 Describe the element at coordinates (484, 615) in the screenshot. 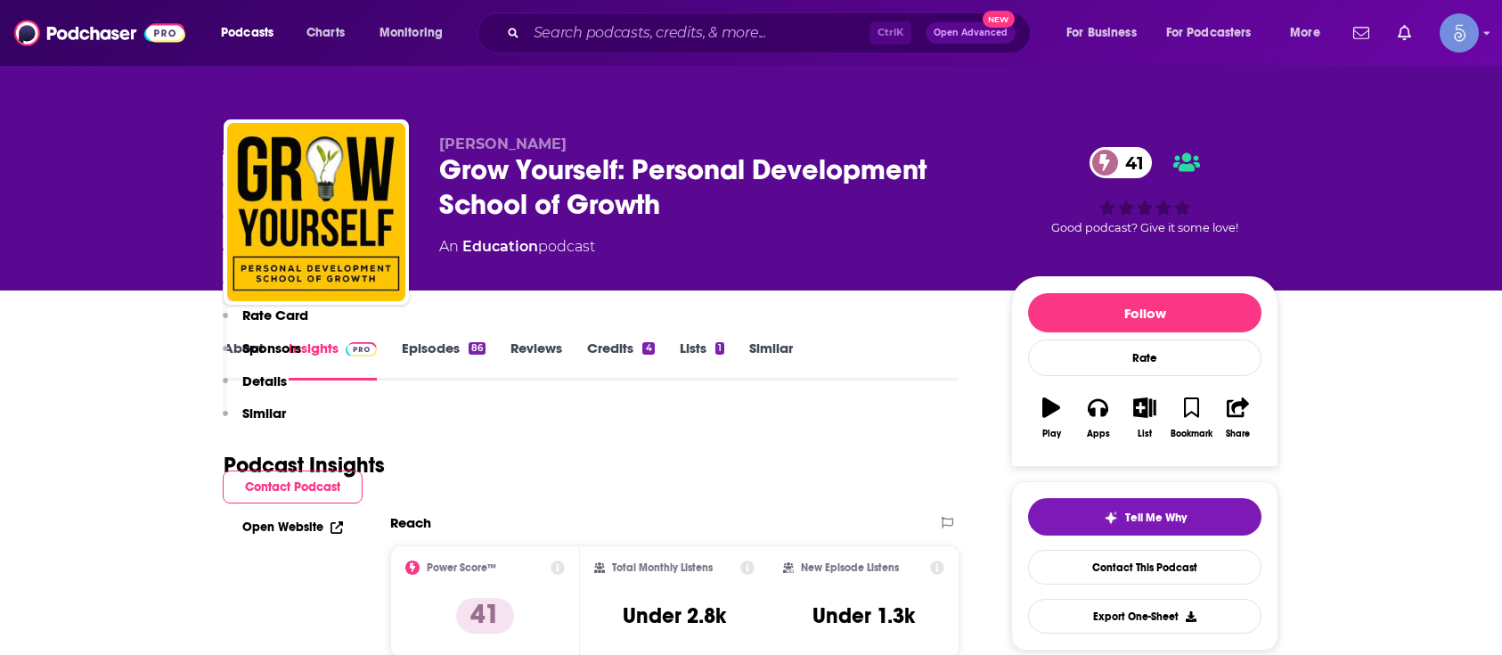

I see `p: 41` at that location.